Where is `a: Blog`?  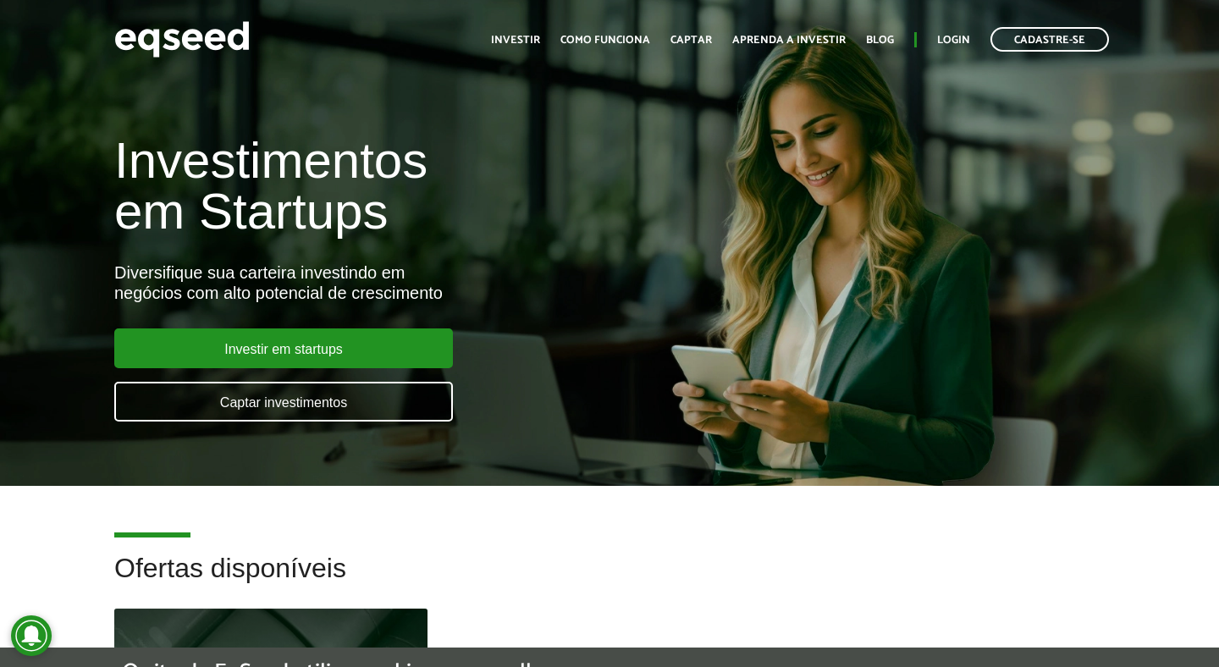
a: Blog is located at coordinates (880, 40).